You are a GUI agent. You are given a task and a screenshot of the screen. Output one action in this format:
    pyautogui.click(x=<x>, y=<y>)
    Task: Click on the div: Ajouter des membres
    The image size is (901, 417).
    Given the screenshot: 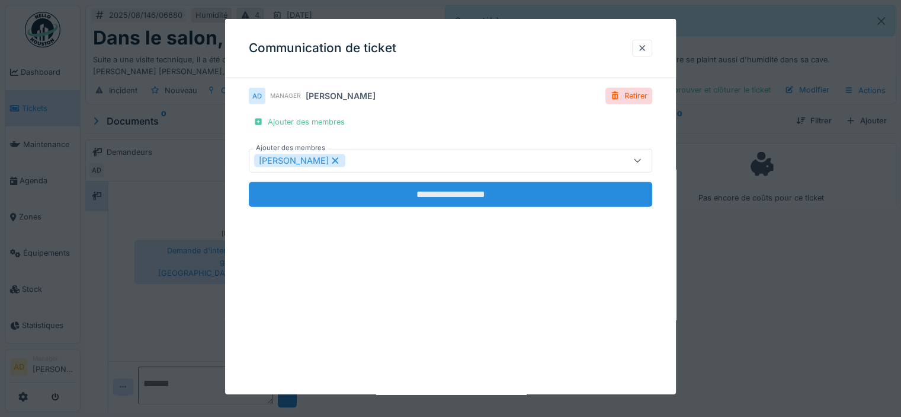 What is the action you would take?
    pyautogui.click(x=299, y=121)
    